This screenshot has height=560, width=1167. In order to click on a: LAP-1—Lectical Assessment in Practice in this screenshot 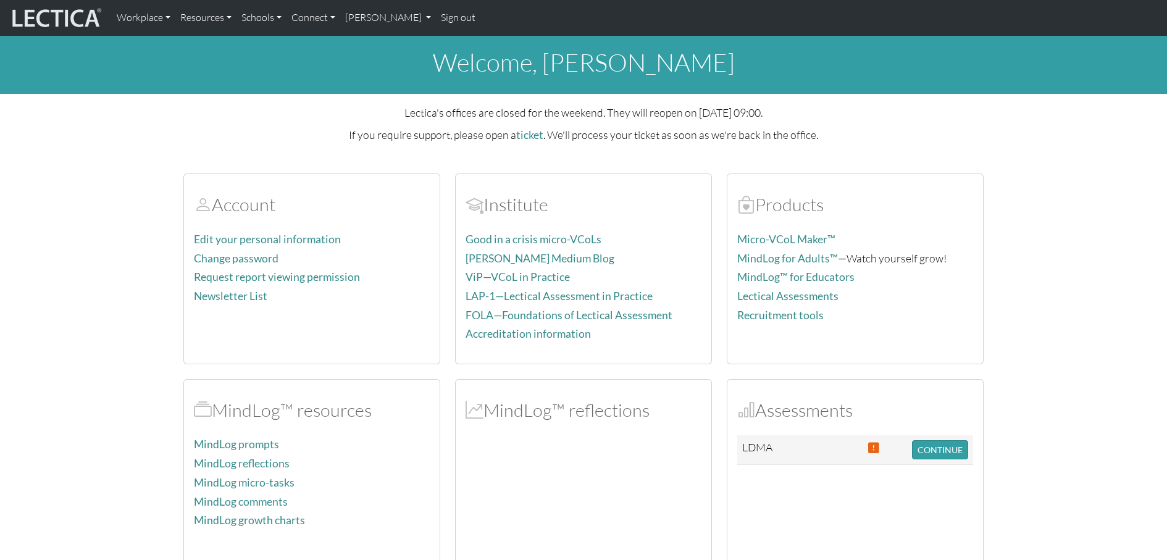, I will do `click(559, 296)`.